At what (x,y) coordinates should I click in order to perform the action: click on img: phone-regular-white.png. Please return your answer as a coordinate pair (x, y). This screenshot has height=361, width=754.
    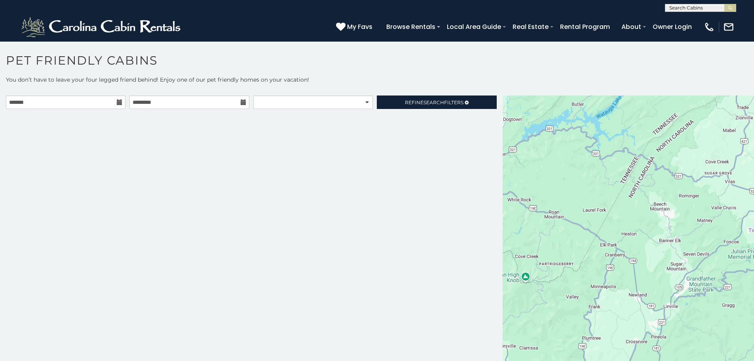
    Looking at the image, I should click on (709, 27).